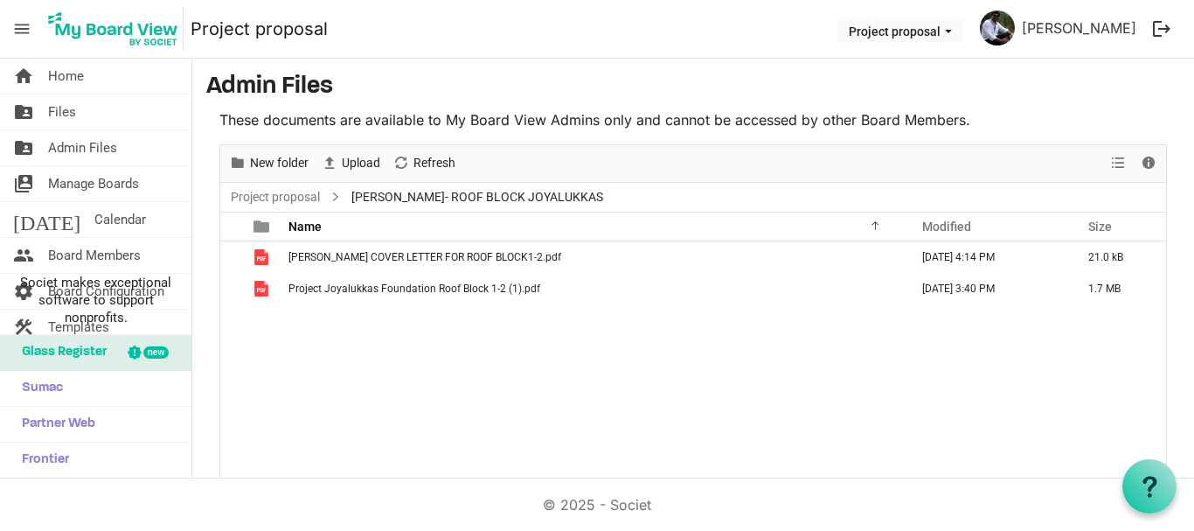 This screenshot has width=1194, height=531. Describe the element at coordinates (24, 76) in the screenshot. I see `span: home` at that location.